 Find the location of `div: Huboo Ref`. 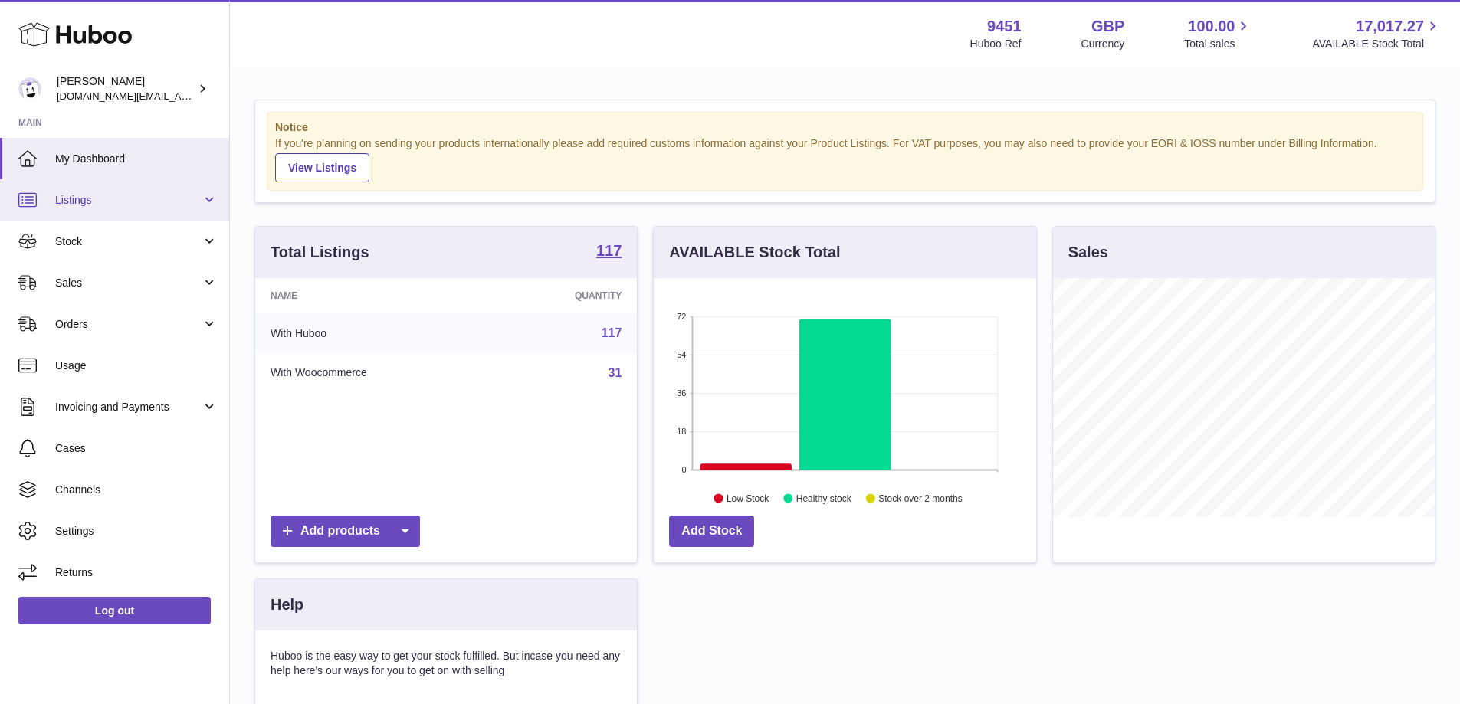

div: Huboo Ref is located at coordinates (995, 44).